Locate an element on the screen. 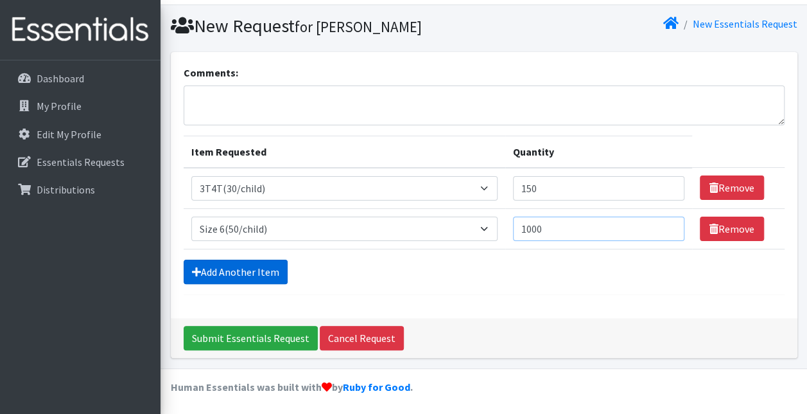 Image resolution: width=807 pixels, height=414 pixels. a: Dashboard is located at coordinates (80, 78).